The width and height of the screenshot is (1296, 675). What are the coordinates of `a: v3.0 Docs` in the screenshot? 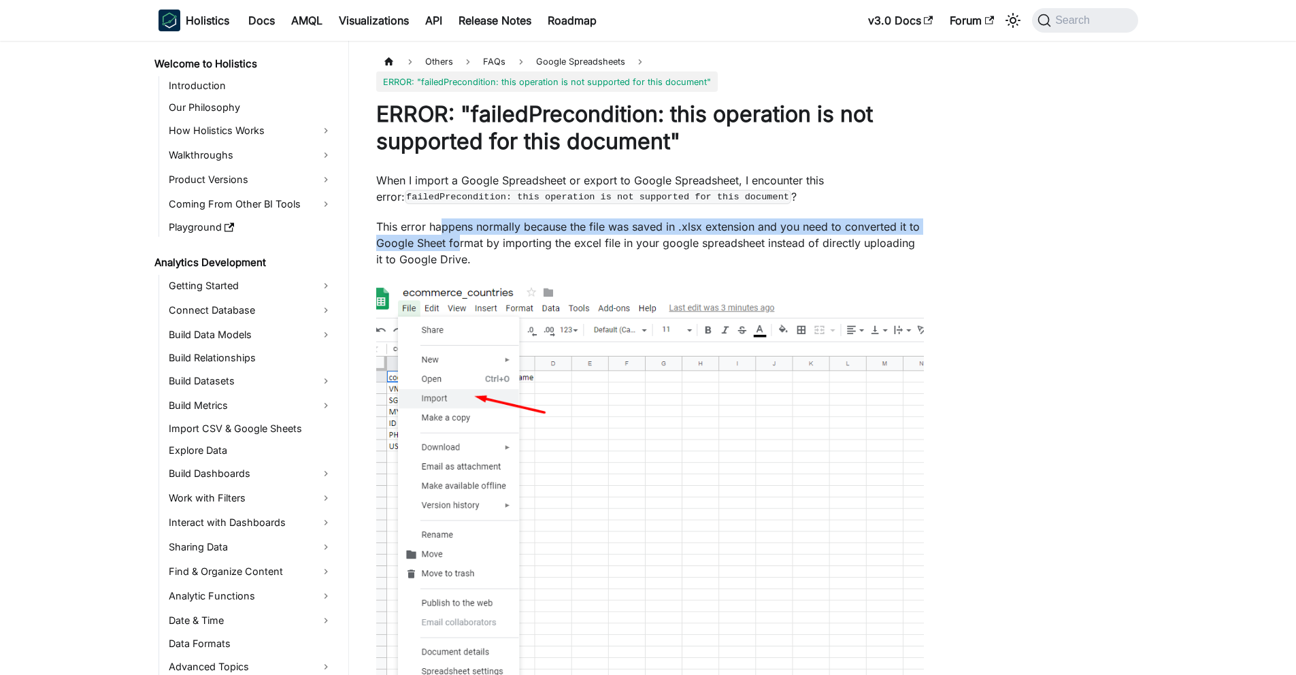 It's located at (901, 20).